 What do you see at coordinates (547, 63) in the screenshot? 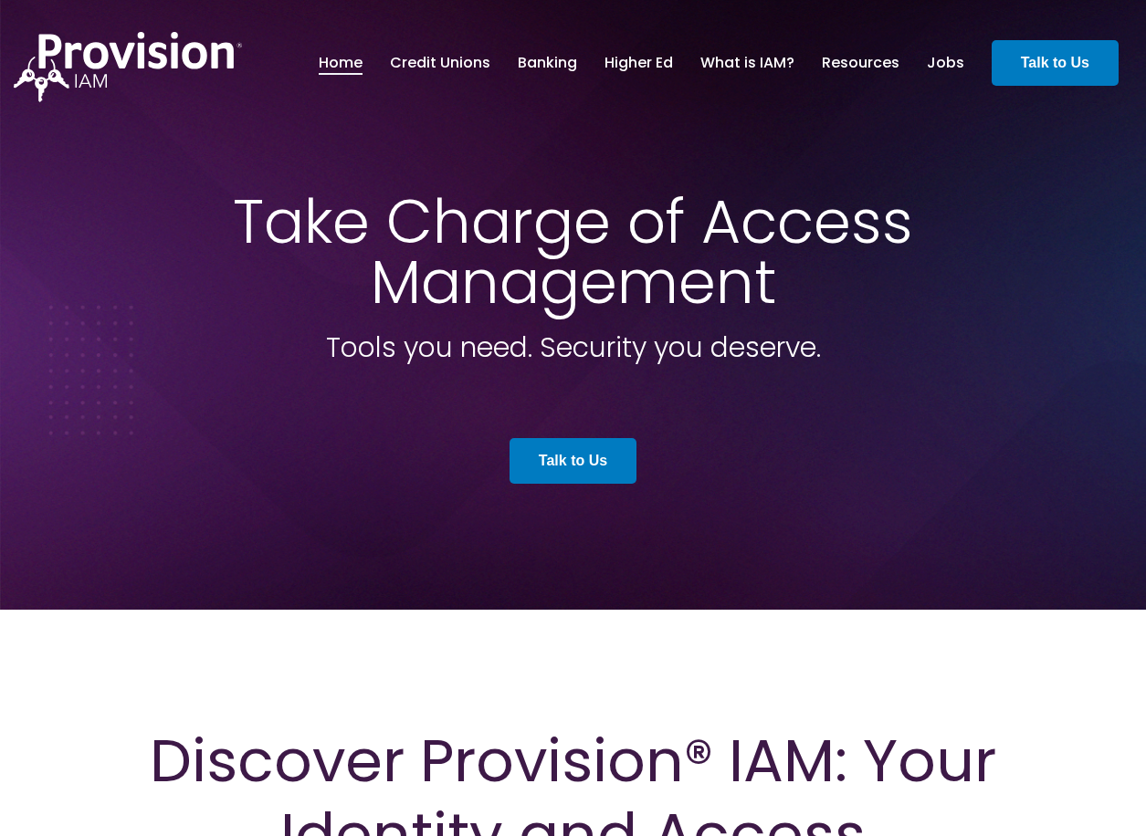
I see `a: Banking` at bounding box center [547, 63].